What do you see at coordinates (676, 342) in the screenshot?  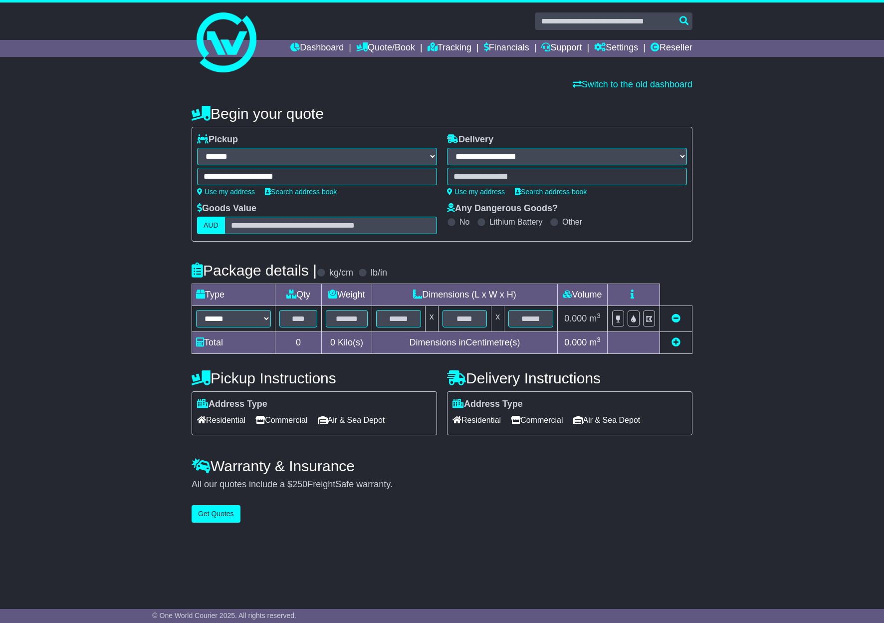 I see `a: Add new item` at bounding box center [676, 342].